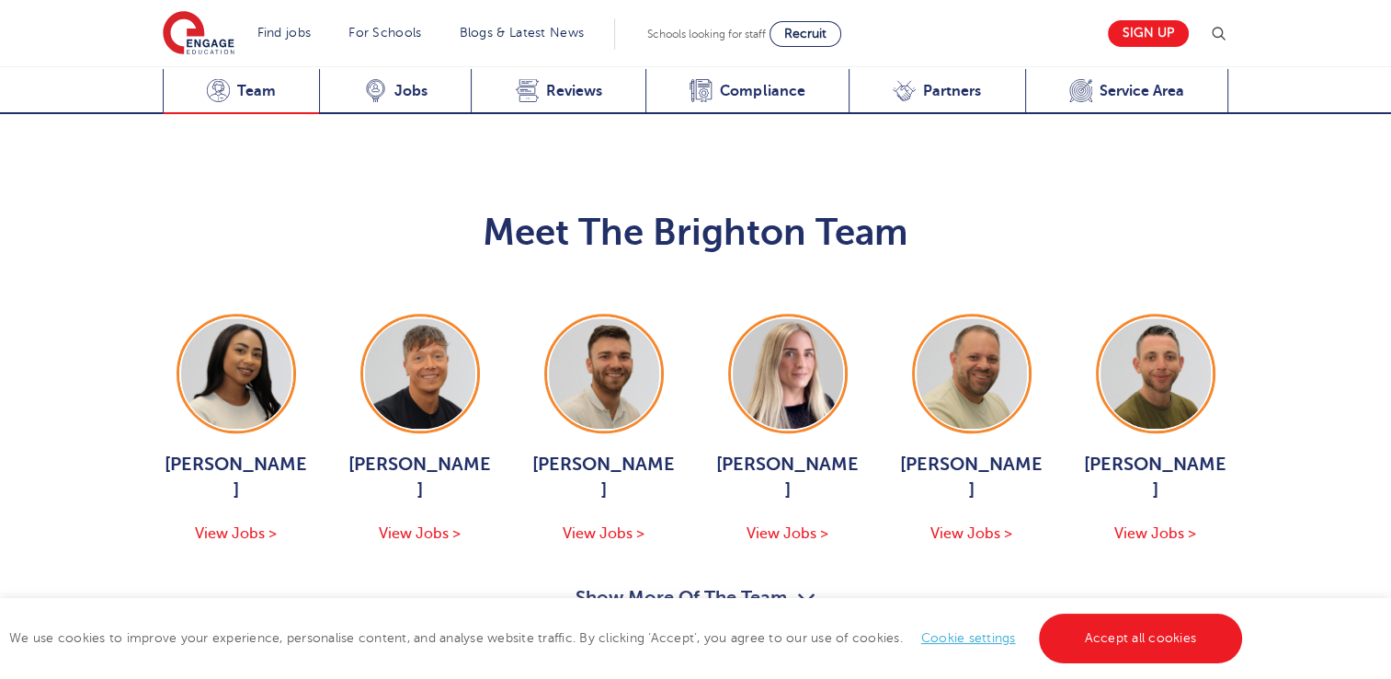 This screenshot has height=679, width=1391. Describe the element at coordinates (199, 34) in the screenshot. I see `img: Engage Education` at that location.